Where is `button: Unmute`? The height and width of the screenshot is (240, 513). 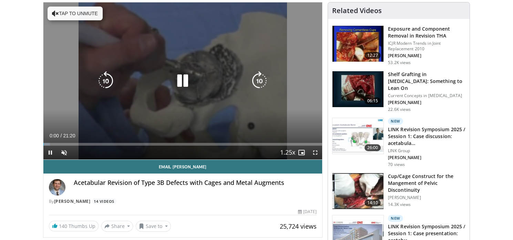 button: Unmute is located at coordinates (64, 153).